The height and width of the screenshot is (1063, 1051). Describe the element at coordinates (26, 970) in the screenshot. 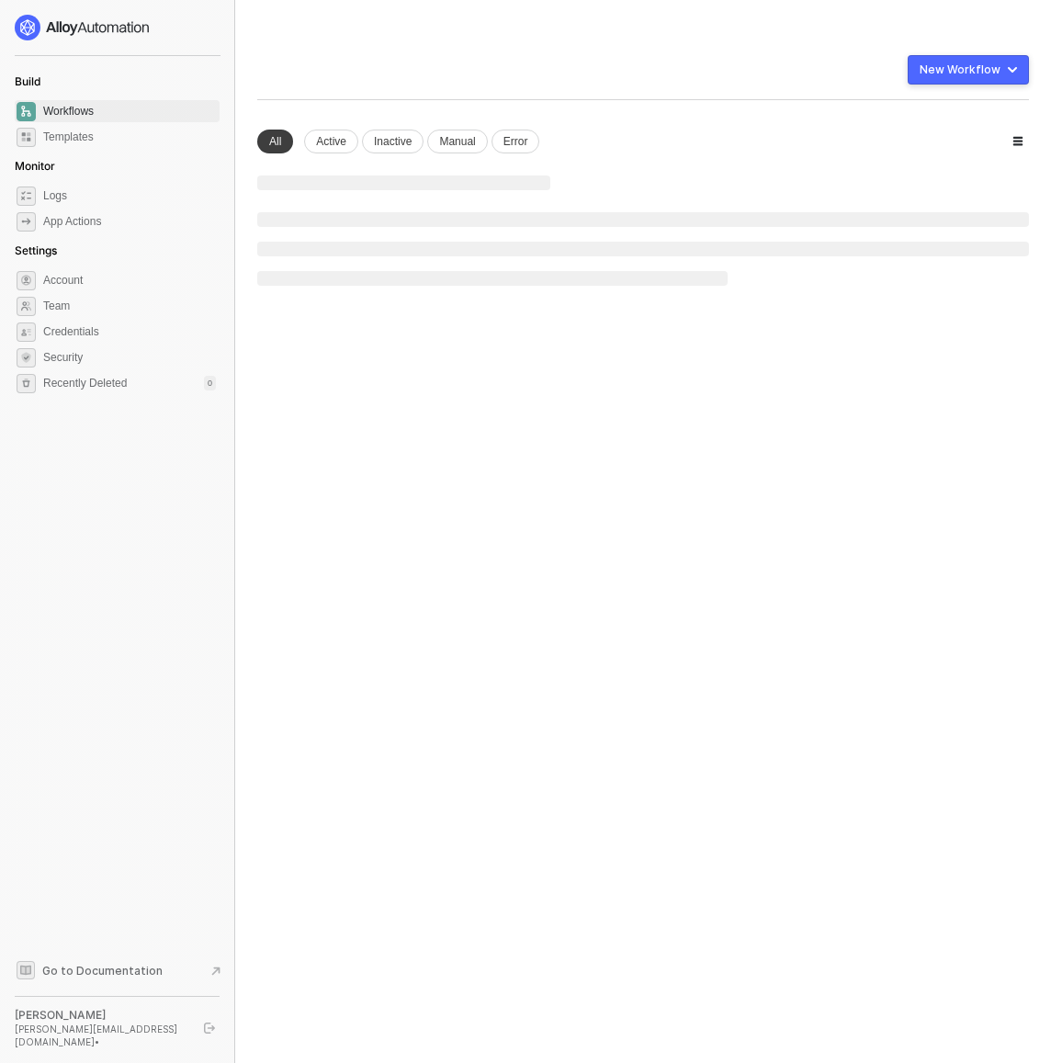

I see `span: documentation` at that location.